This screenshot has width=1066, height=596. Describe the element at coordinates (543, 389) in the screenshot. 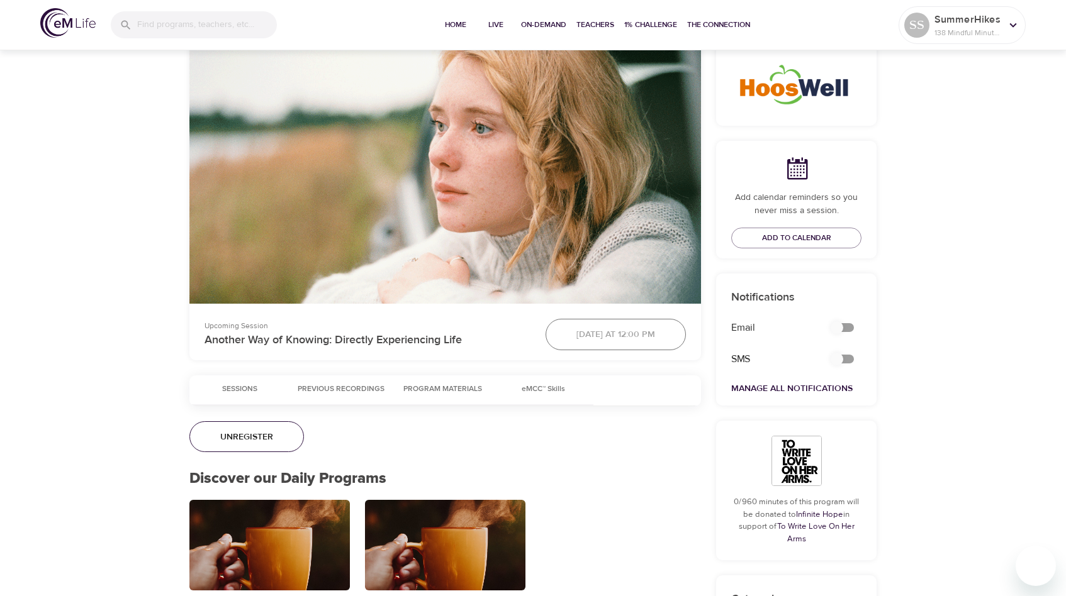

I see `span: eMCC™ Skills` at that location.